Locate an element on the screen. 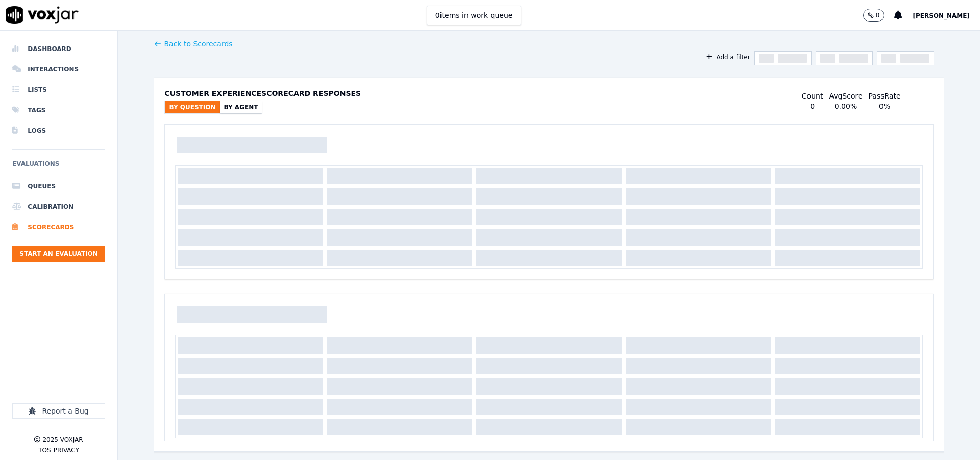 The image size is (980, 460). button: 0items in work queue is located at coordinates (474, 15).